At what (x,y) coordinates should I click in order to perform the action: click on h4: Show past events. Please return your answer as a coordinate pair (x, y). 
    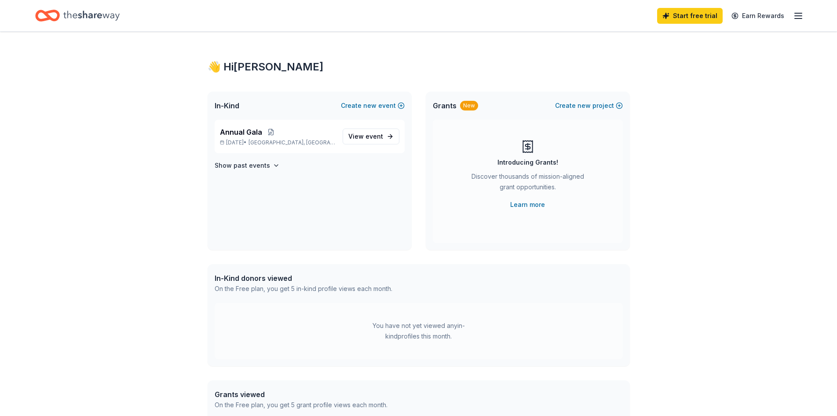
    Looking at the image, I should click on (242, 165).